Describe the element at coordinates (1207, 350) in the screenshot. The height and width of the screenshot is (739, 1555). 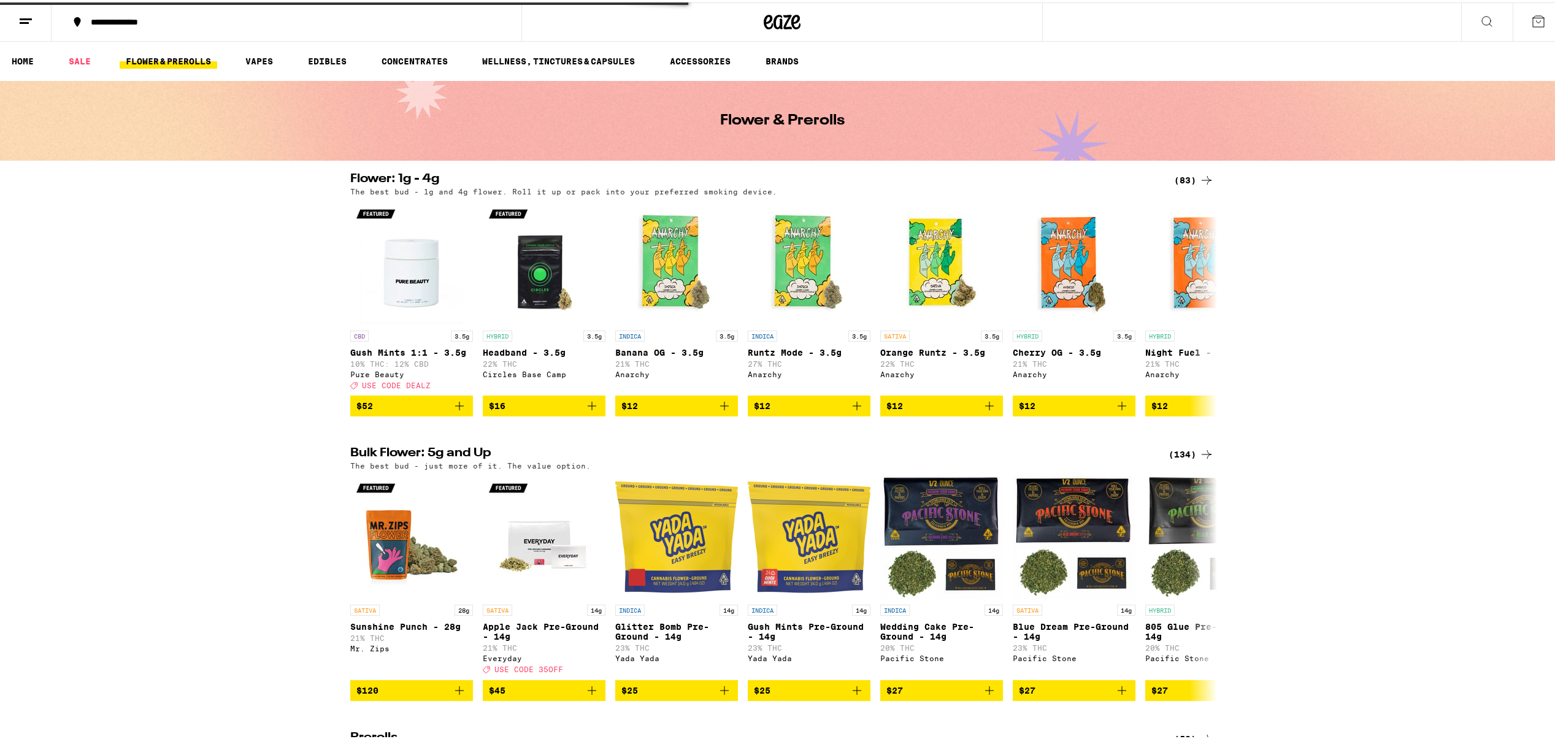
I see `p: Night Fuel - 3.5g` at that location.